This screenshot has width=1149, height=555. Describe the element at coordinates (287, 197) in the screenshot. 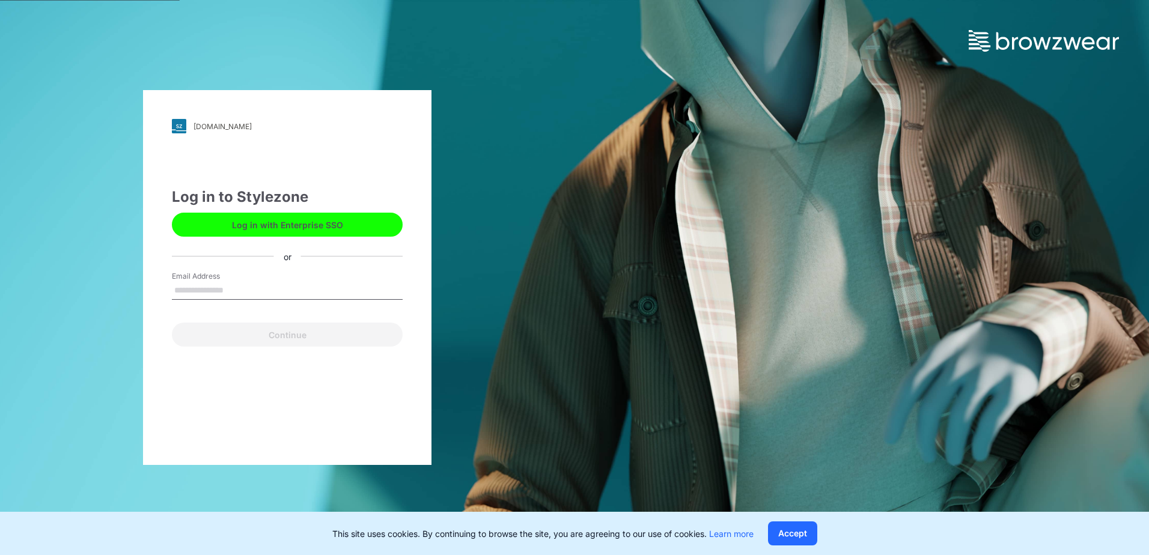

I see `div: Log in to Stylezone` at that location.